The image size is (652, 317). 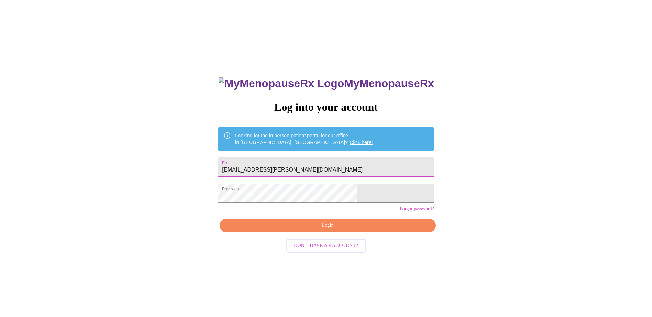 I want to click on button: Login, so click(x=327, y=226).